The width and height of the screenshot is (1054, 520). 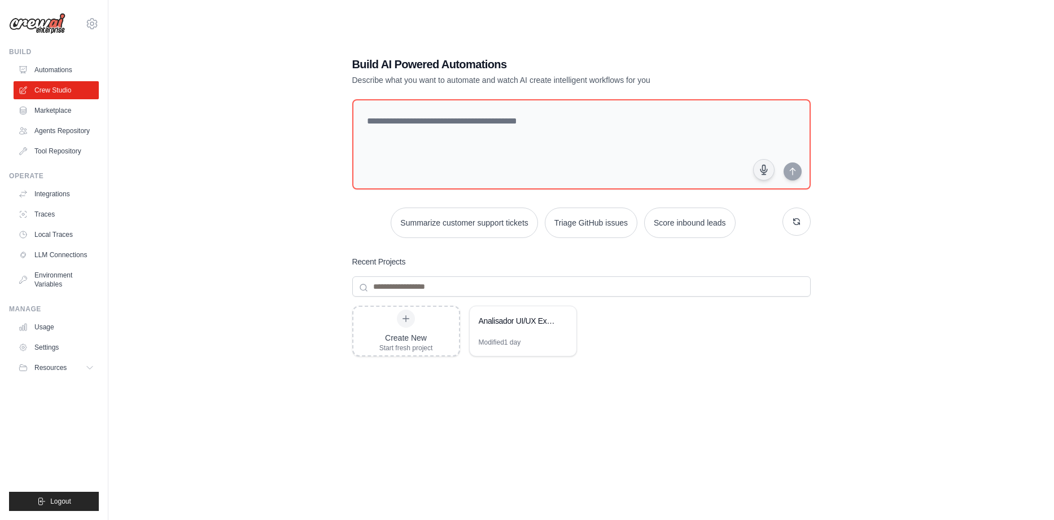 I want to click on button: Triage GitHub issues, so click(x=591, y=223).